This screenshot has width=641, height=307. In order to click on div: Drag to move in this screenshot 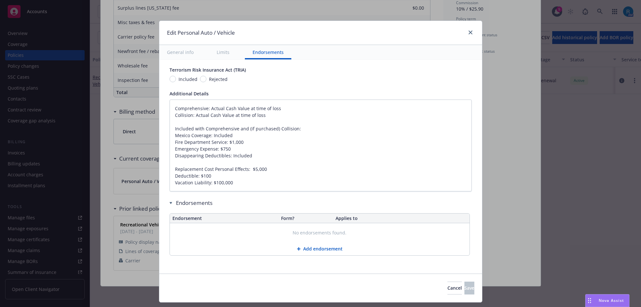, I will do `click(590, 300)`.